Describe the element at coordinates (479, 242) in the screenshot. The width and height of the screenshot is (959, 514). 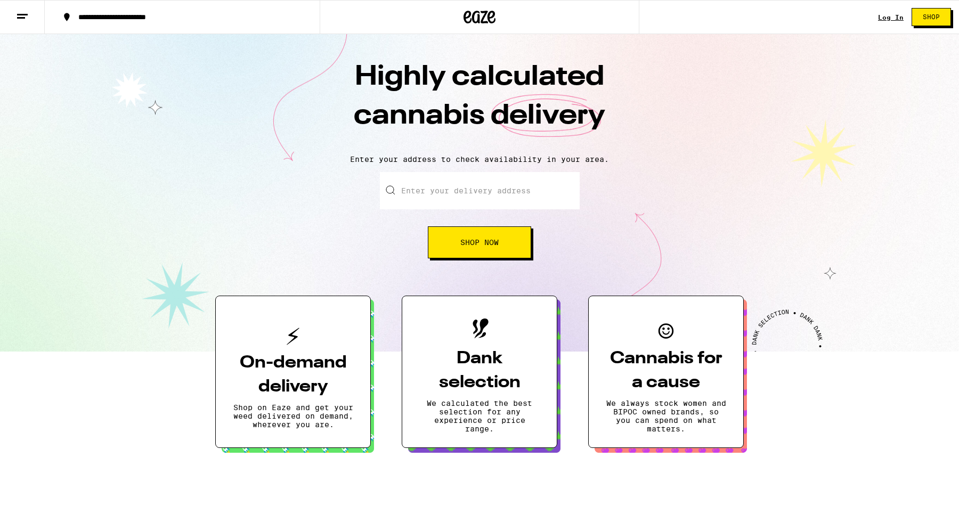
I see `span: Shop Now` at that location.